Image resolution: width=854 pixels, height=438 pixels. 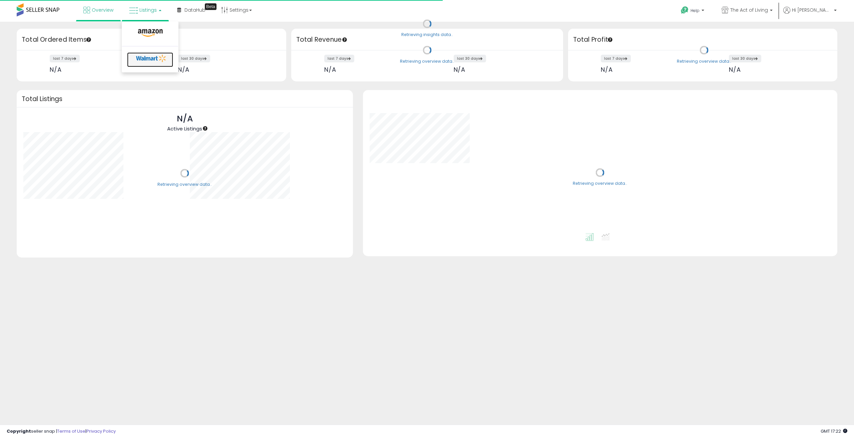 What do you see at coordinates (695, 10) in the screenshot?
I see `span: Help` at bounding box center [695, 10].